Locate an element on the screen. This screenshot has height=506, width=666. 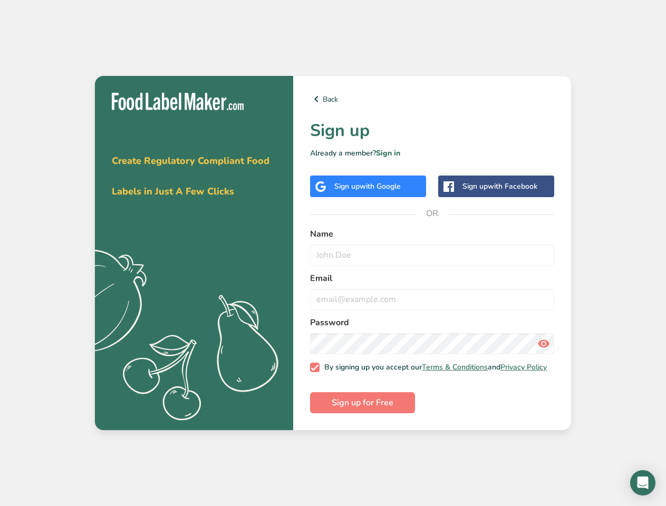
span: Create Regulatory Compliant Food Labels in Just A Few Clicks is located at coordinates (190, 176).